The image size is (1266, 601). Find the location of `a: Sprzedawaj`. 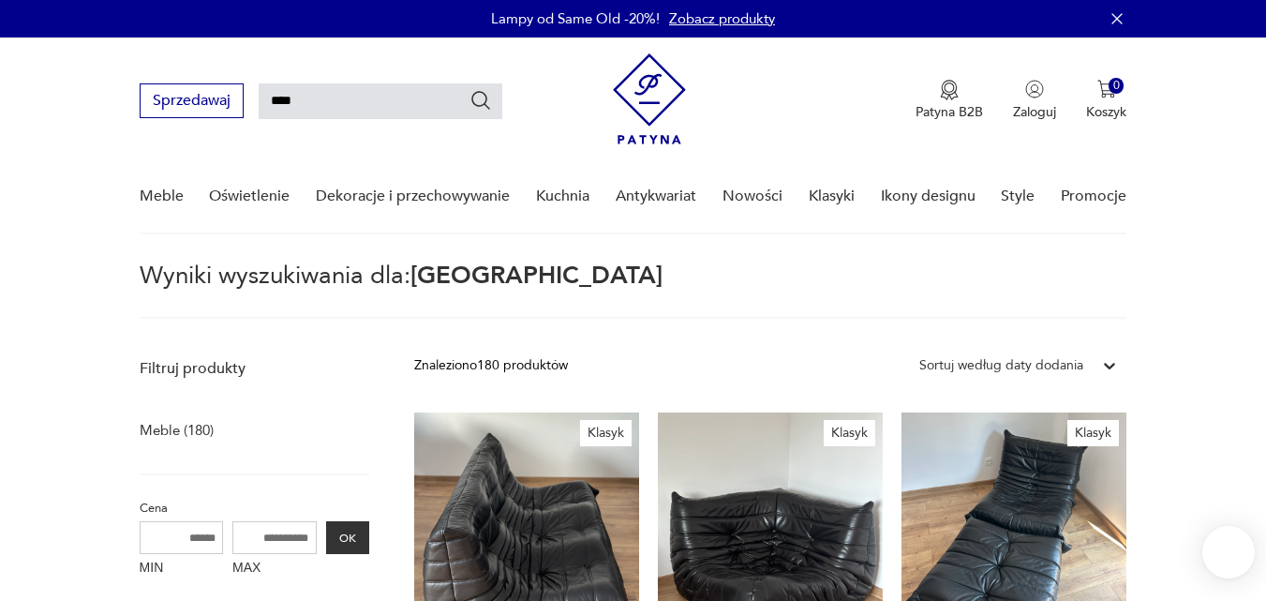

a: Sprzedawaj is located at coordinates (191, 102).